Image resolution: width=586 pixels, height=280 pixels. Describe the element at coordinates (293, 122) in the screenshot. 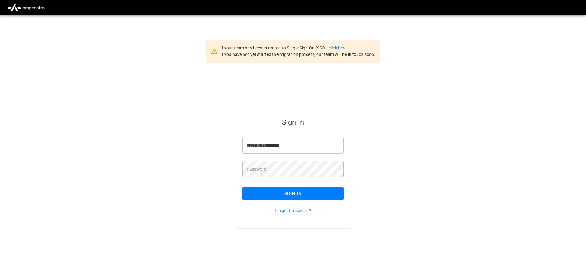

I see `h5: Sign In` at that location.